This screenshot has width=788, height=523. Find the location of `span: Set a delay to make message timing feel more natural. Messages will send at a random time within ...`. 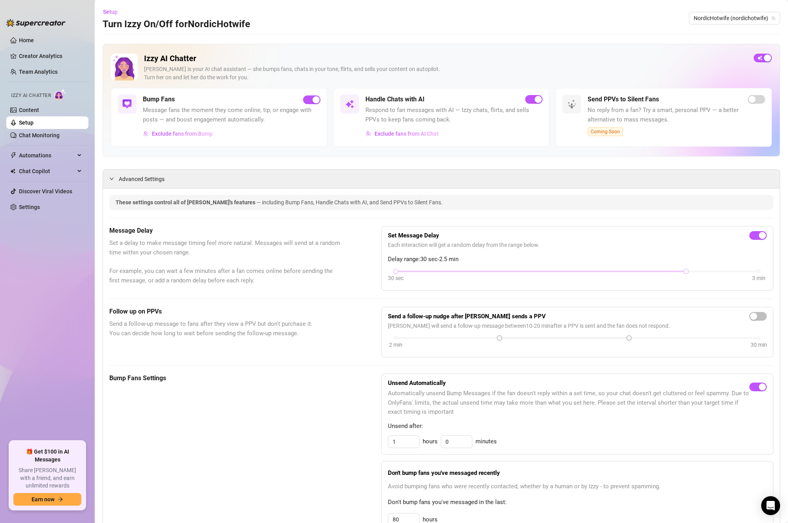

span: Set a delay to make message timing feel more natural. Messages will send at a random time within ... is located at coordinates (225, 262).